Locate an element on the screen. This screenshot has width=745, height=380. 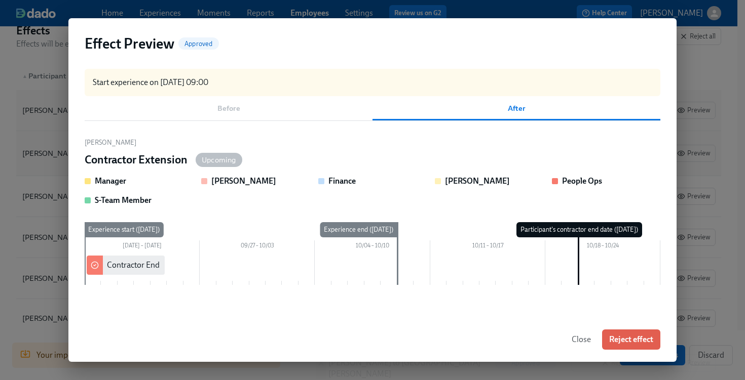
h4: Contractor Extension is located at coordinates (136, 160).